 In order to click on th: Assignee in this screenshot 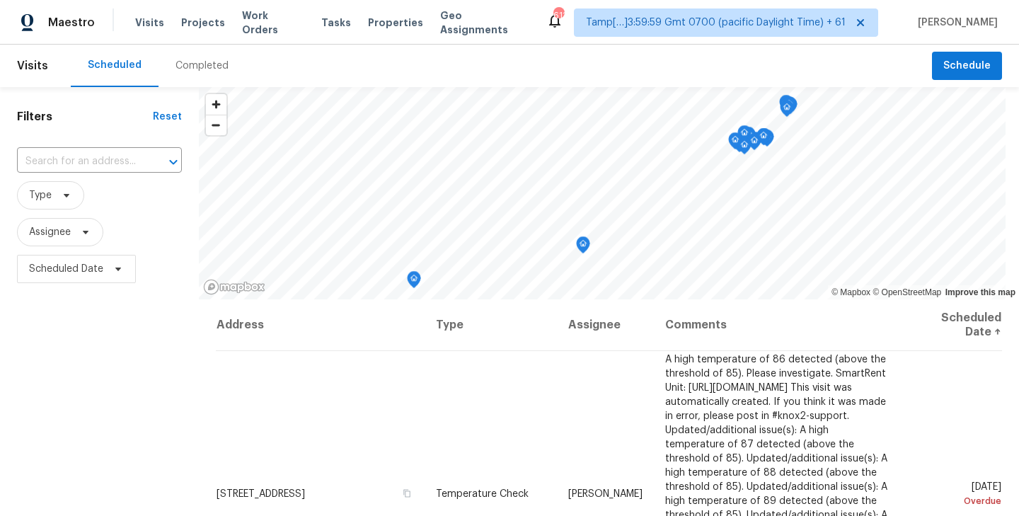, I will do `click(605, 325)`.